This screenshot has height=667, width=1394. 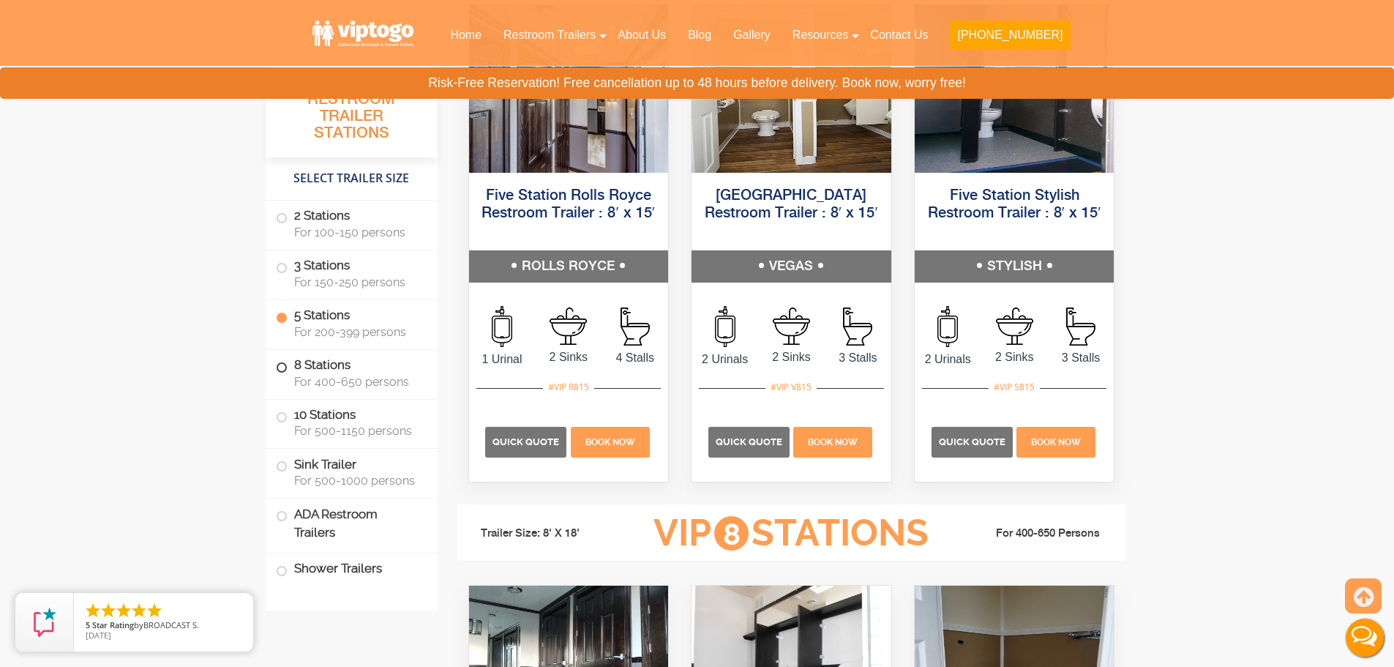 What do you see at coordinates (791, 533) in the screenshot?
I see `h3: VIP Stations` at bounding box center [791, 533].